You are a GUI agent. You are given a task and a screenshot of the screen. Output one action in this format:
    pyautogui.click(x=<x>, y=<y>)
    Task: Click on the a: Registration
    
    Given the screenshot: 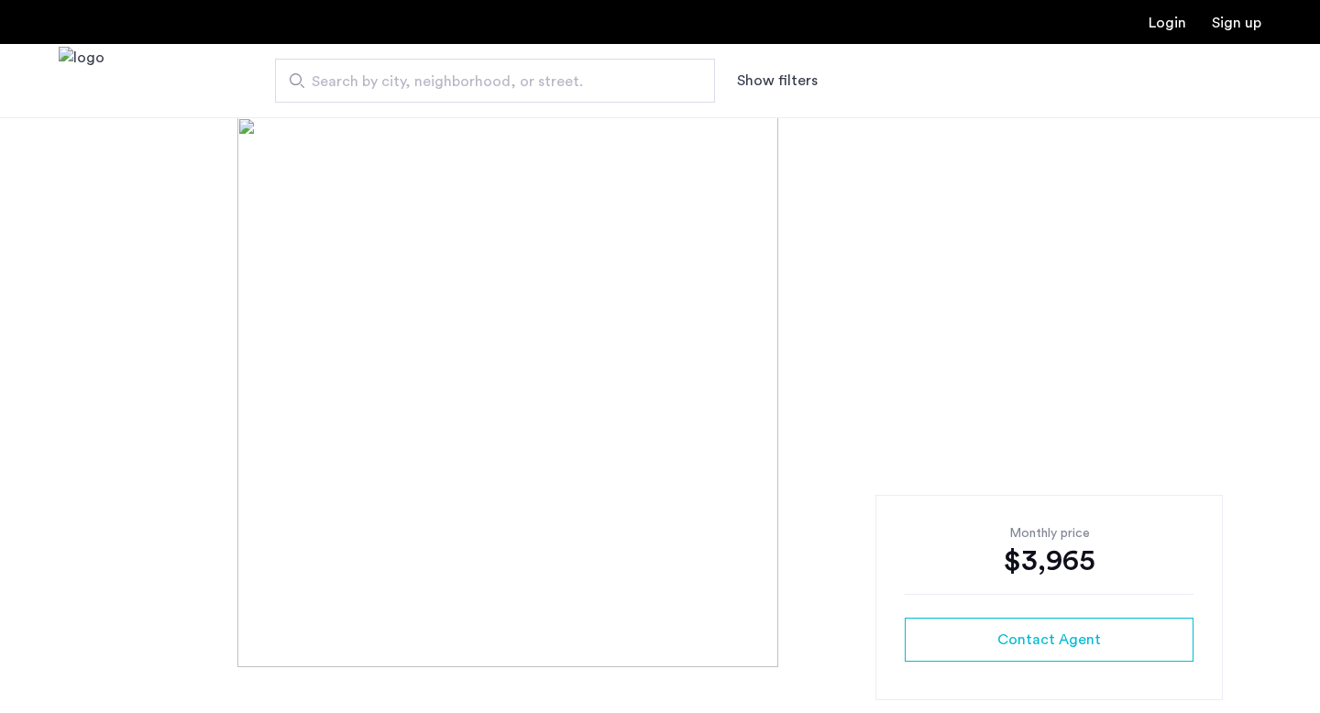 What is the action you would take?
    pyautogui.click(x=1237, y=23)
    